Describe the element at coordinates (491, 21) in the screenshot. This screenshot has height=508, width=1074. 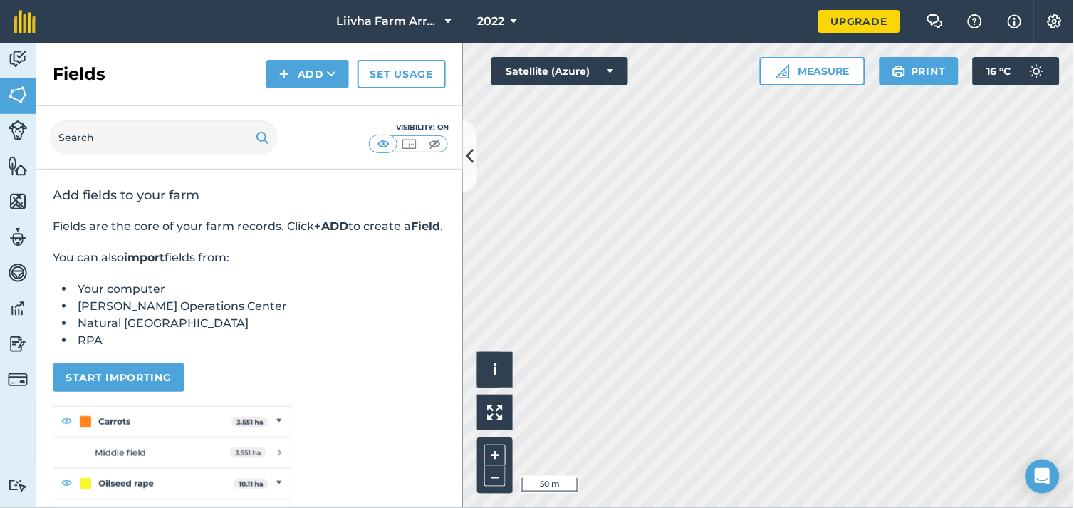
I see `span: 2022` at that location.